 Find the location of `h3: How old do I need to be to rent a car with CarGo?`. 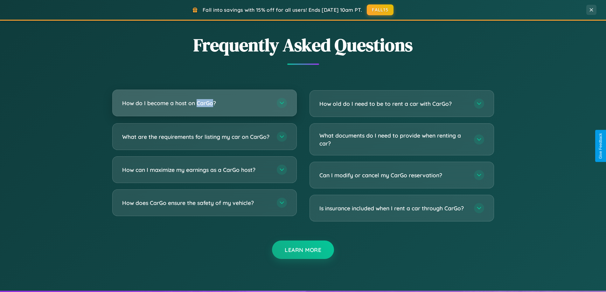

h3: How old do I need to be to rent a car with CarGo? is located at coordinates (394, 104).